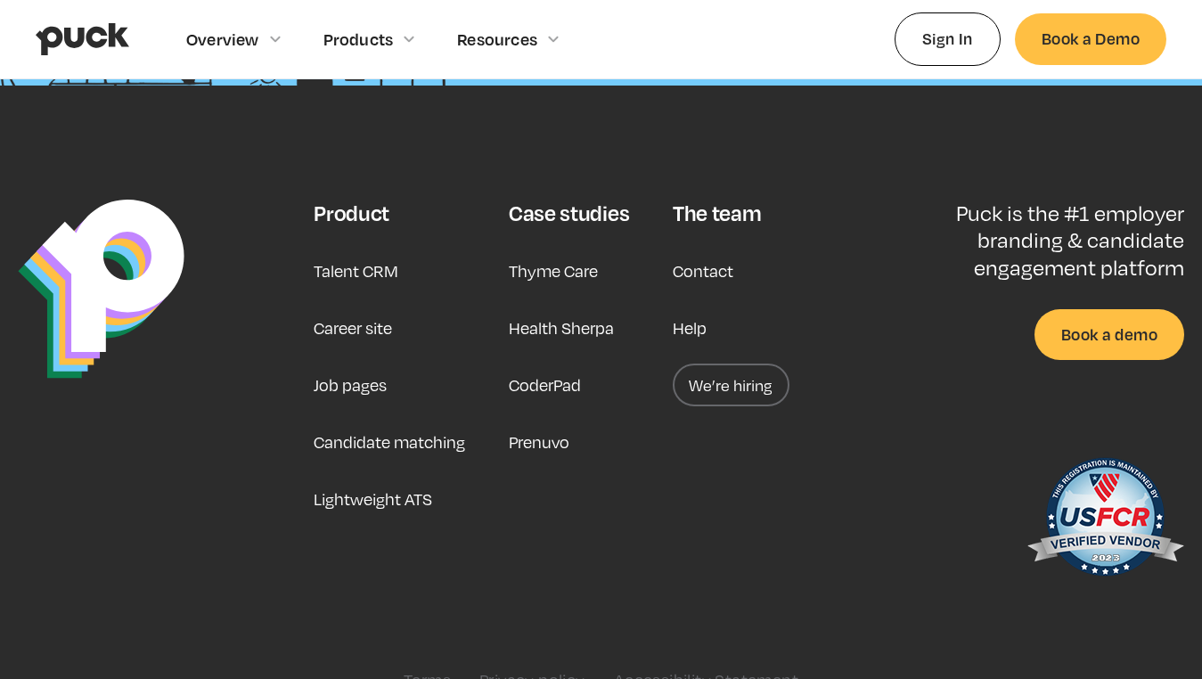 Image resolution: width=1202 pixels, height=679 pixels. Describe the element at coordinates (690, 328) in the screenshot. I see `a: Help` at that location.